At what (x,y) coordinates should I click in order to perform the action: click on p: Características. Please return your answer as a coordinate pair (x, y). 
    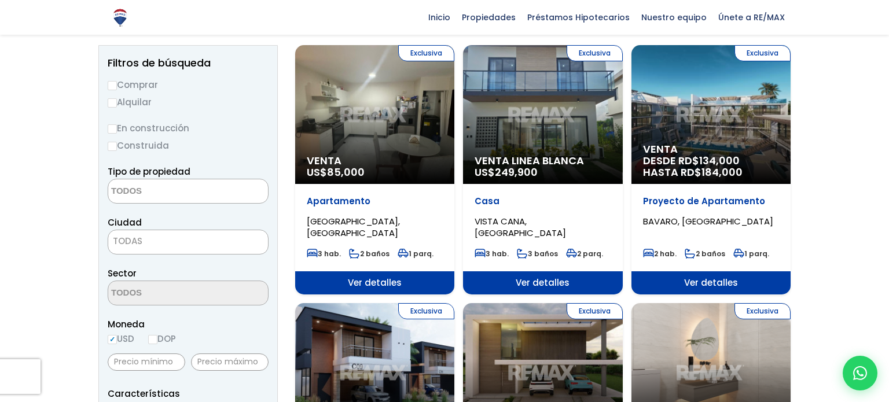
    Looking at the image, I should click on (188, 393).